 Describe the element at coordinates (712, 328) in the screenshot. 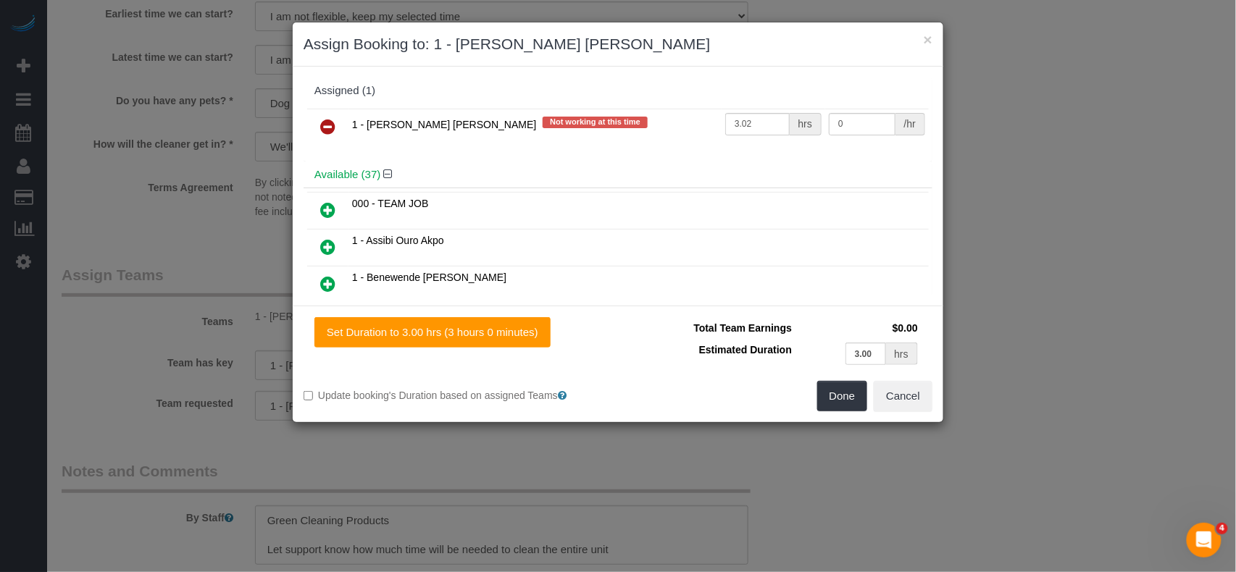

I see `td: Total Team Earnings` at that location.